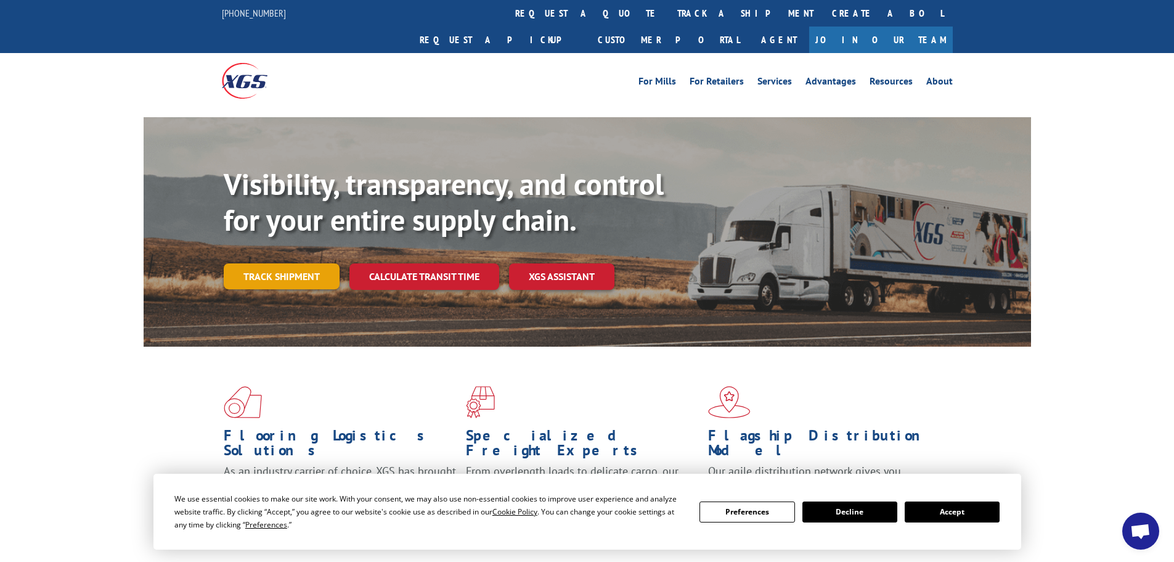 Image resolution: width=1174 pixels, height=562 pixels. Describe the element at coordinates (583, 446) in the screenshot. I see `h1: Specialized Freight Experts` at that location.